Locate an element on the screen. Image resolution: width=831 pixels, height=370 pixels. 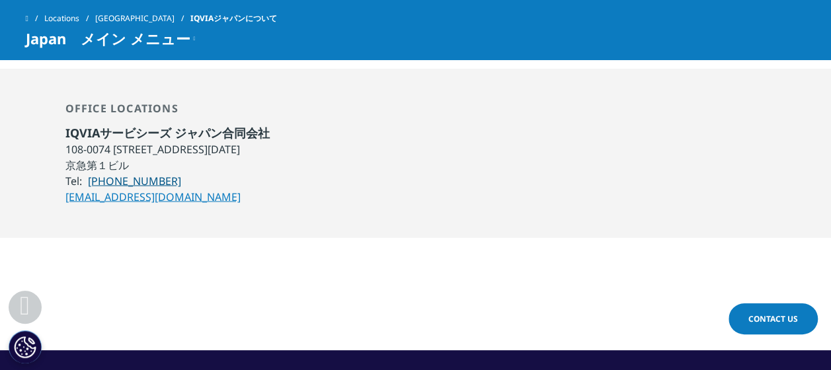
li: 京急第１ビル is located at coordinates (167, 165).